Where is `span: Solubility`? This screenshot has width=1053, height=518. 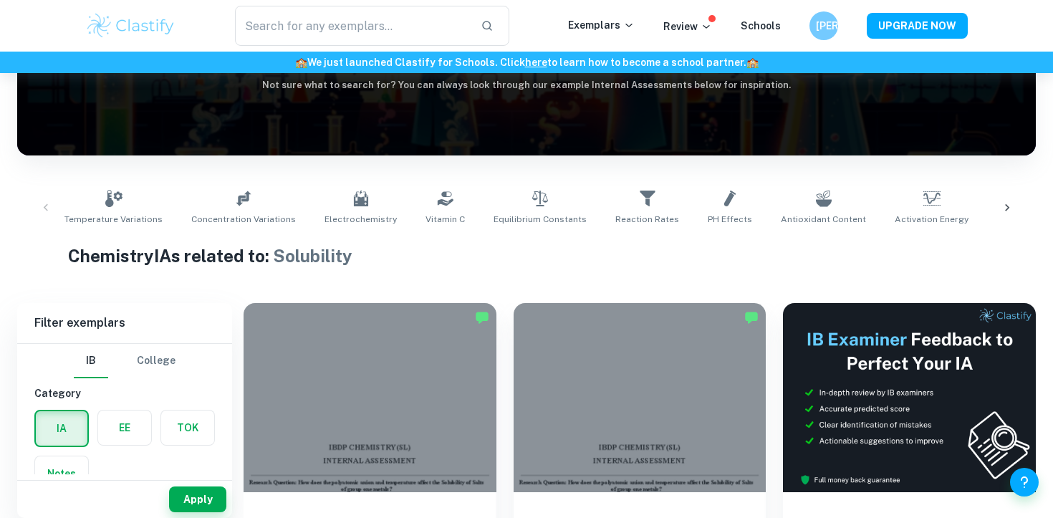 span: Solubility is located at coordinates (312, 256).